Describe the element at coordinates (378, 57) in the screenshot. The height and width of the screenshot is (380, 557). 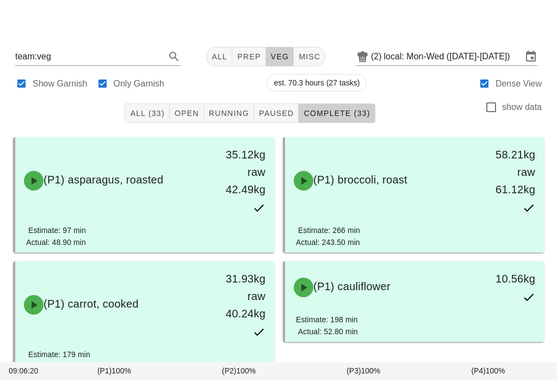
I see `div: (2)` at that location.